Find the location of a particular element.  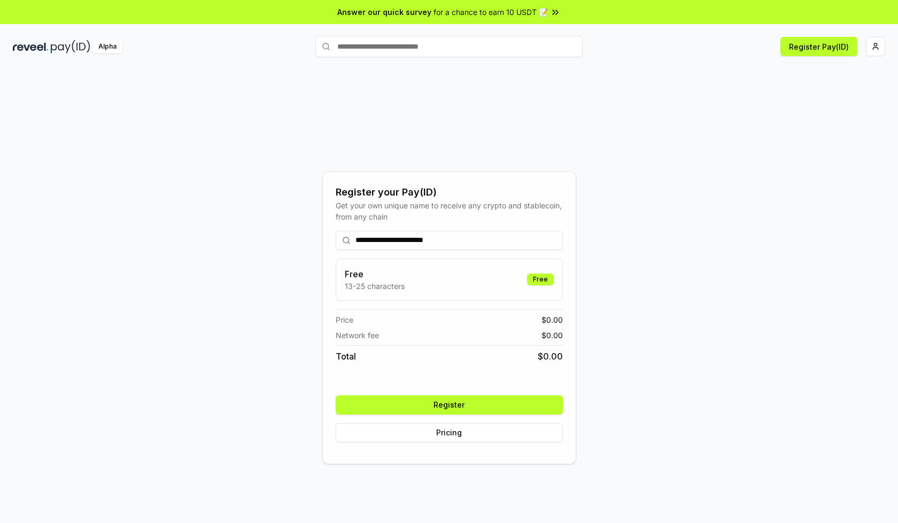

span: Total is located at coordinates (346, 357).